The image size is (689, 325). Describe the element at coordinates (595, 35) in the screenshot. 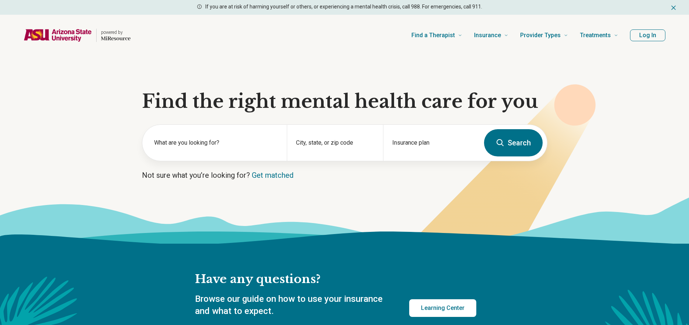

I see `span: Treatments` at that location.